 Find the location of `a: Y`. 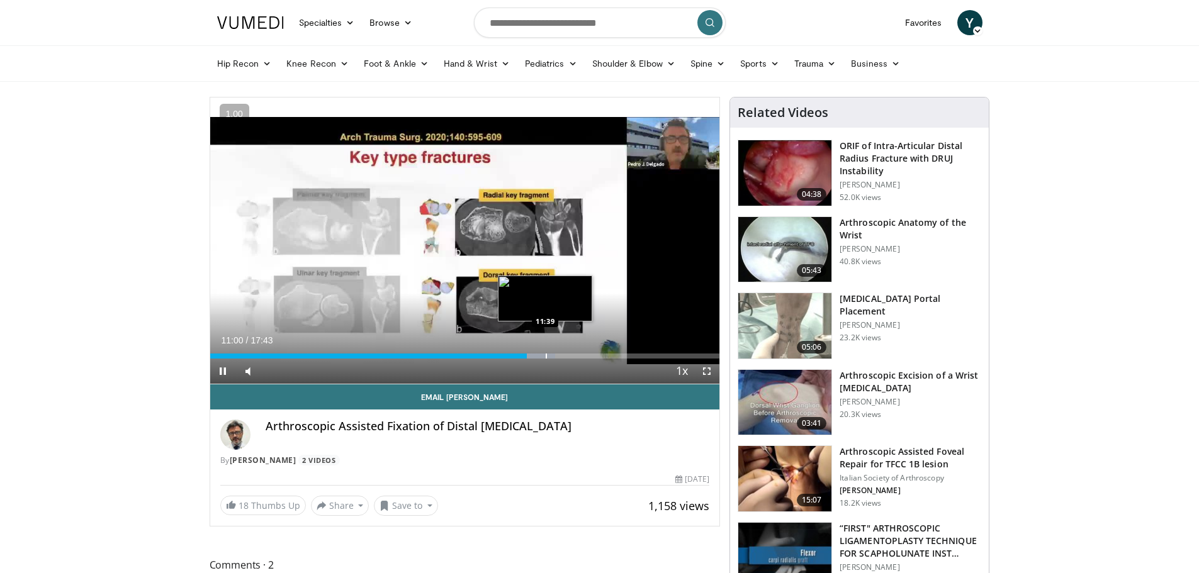

a: Y is located at coordinates (970, 23).